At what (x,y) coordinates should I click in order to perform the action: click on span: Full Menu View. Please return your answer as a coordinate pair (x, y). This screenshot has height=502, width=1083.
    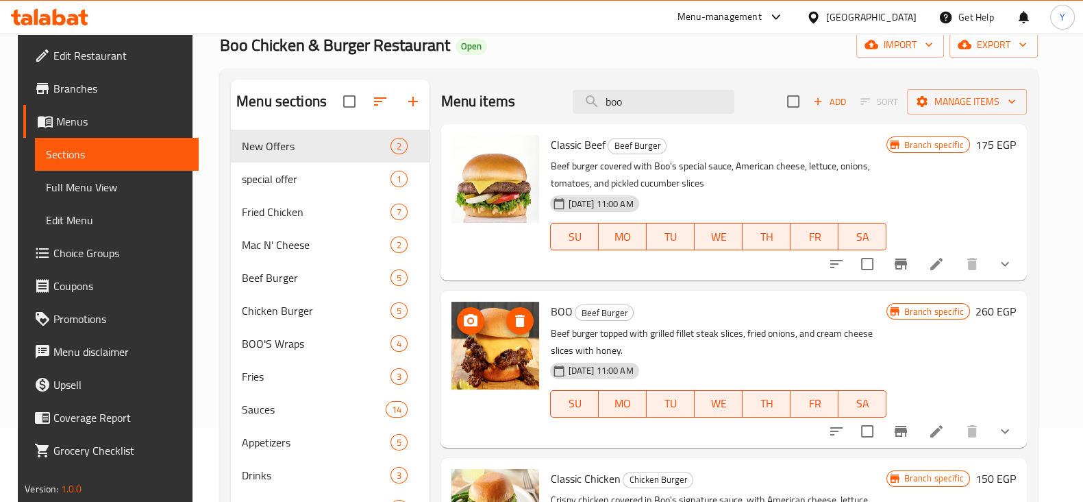
    Looking at the image, I should click on (116, 187).